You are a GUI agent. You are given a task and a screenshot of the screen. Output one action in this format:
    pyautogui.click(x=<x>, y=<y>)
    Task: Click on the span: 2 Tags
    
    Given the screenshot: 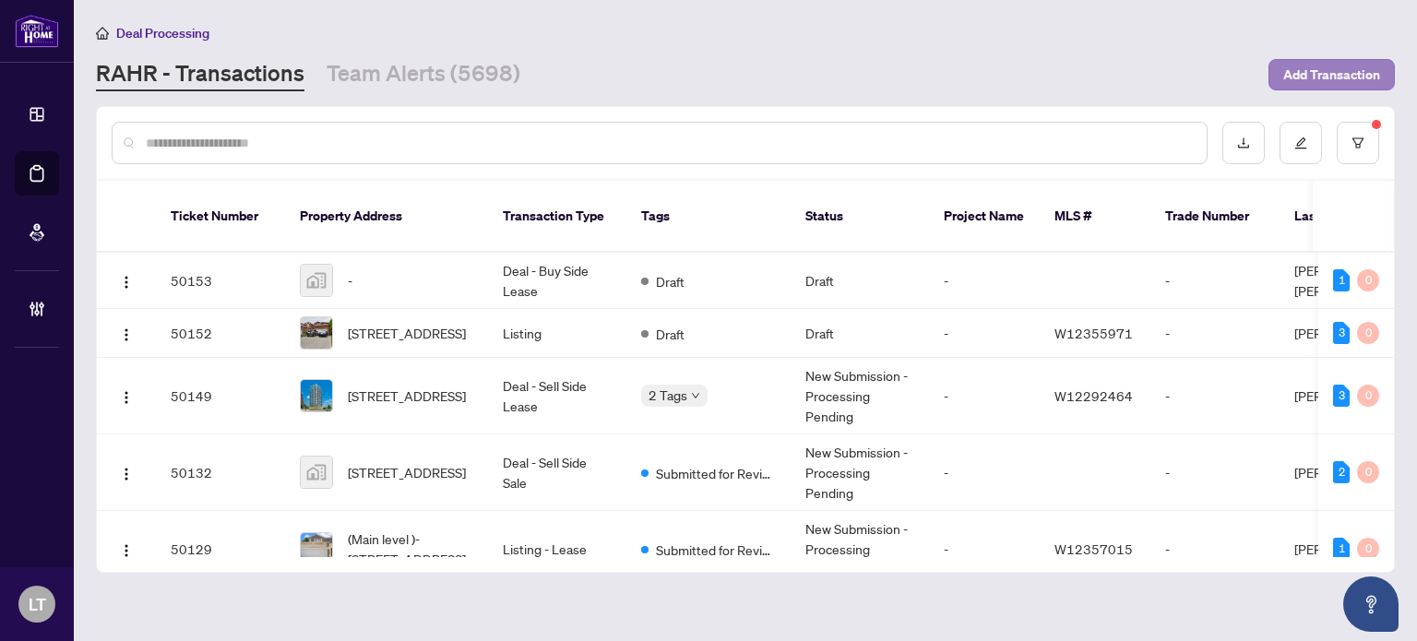 What is the action you would take?
    pyautogui.click(x=668, y=395)
    